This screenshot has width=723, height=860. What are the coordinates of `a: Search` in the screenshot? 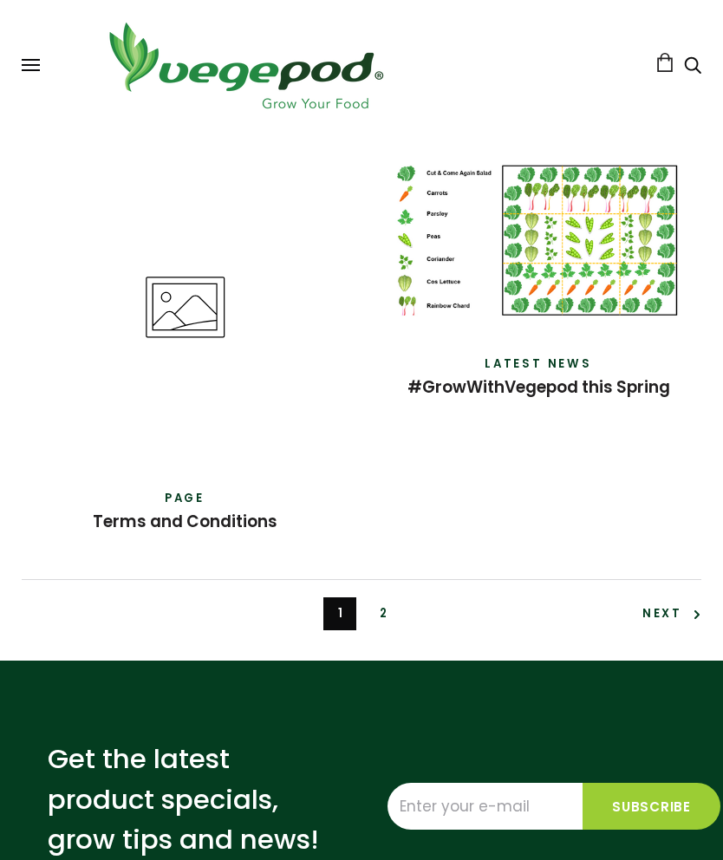 It's located at (693, 67).